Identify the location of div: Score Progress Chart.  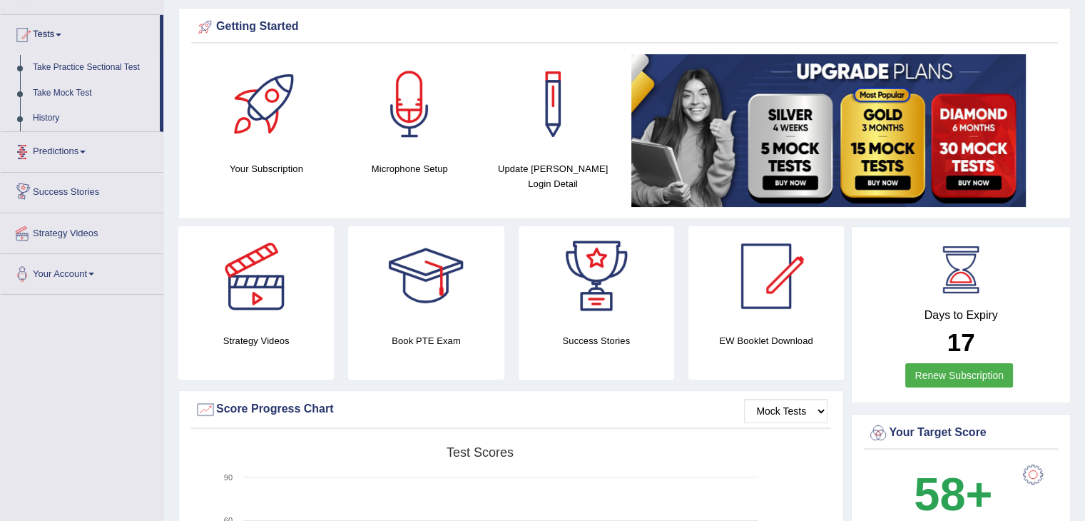
(511, 410).